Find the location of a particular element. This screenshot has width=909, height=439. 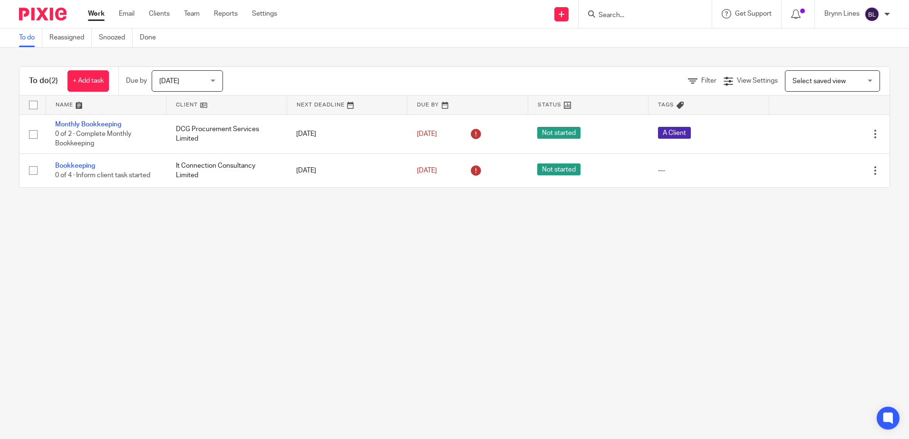

span: View Settings is located at coordinates (757, 81).